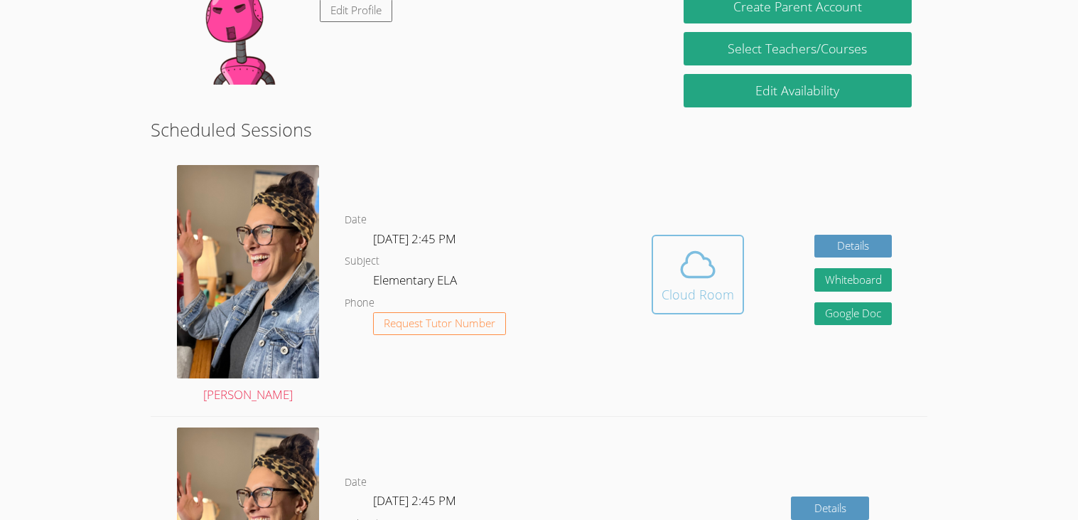 The height and width of the screenshot is (520, 1078). Describe the element at coordinates (698, 294) in the screenshot. I see `div: Cloud Room` at that location.